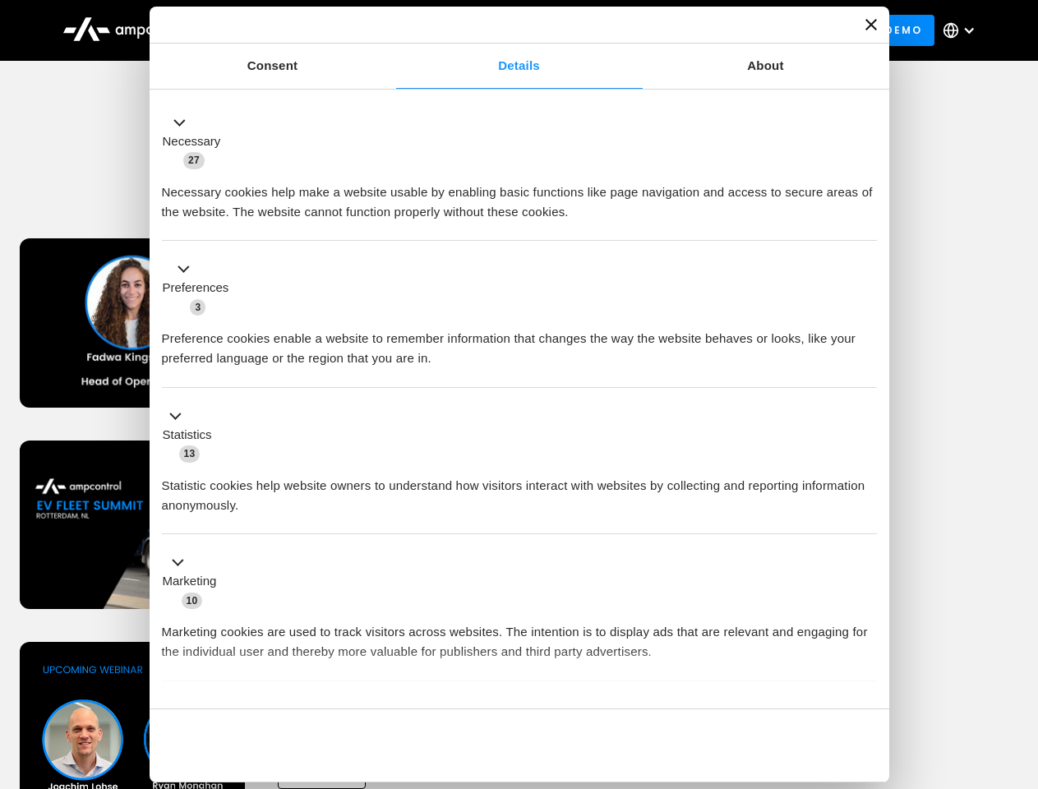 Image resolution: width=1038 pixels, height=789 pixels. I want to click on button: Preferences (3), so click(201, 289).